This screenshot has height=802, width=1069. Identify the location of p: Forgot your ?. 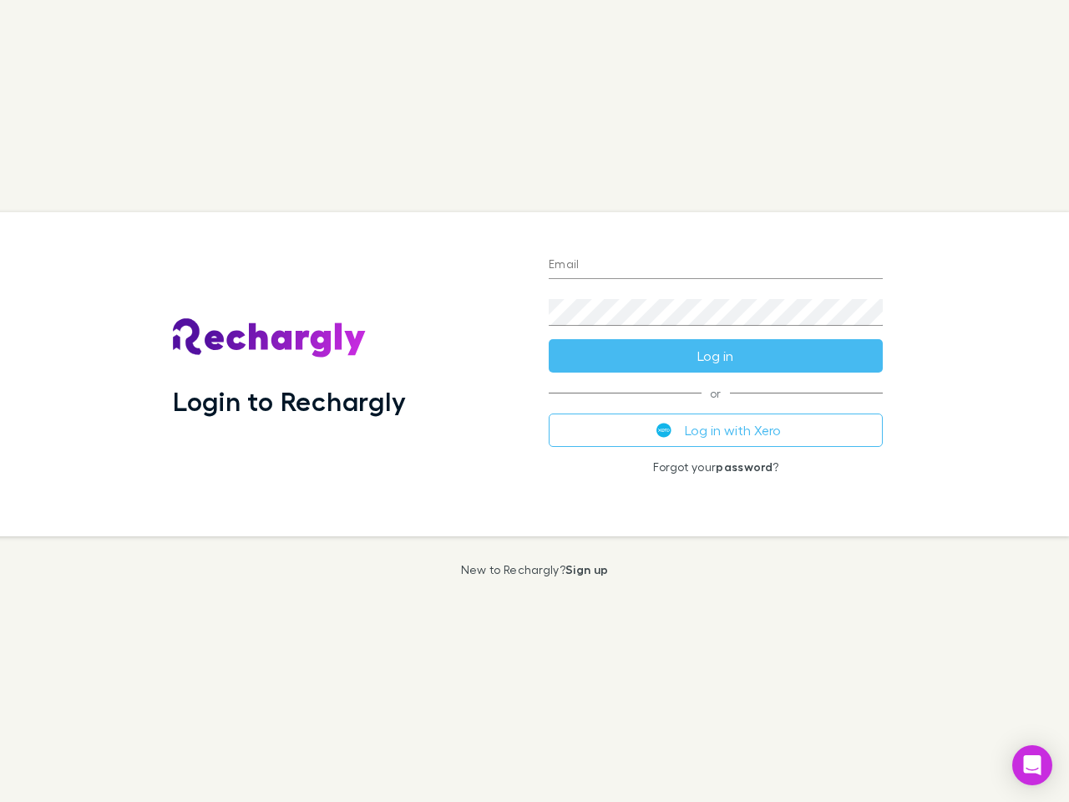
(716, 467).